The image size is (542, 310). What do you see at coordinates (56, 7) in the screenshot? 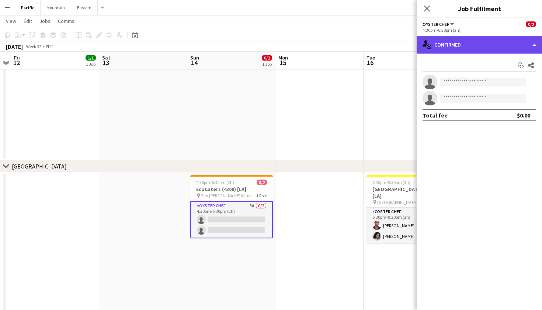
I see `button: Mountain` at bounding box center [56, 7].